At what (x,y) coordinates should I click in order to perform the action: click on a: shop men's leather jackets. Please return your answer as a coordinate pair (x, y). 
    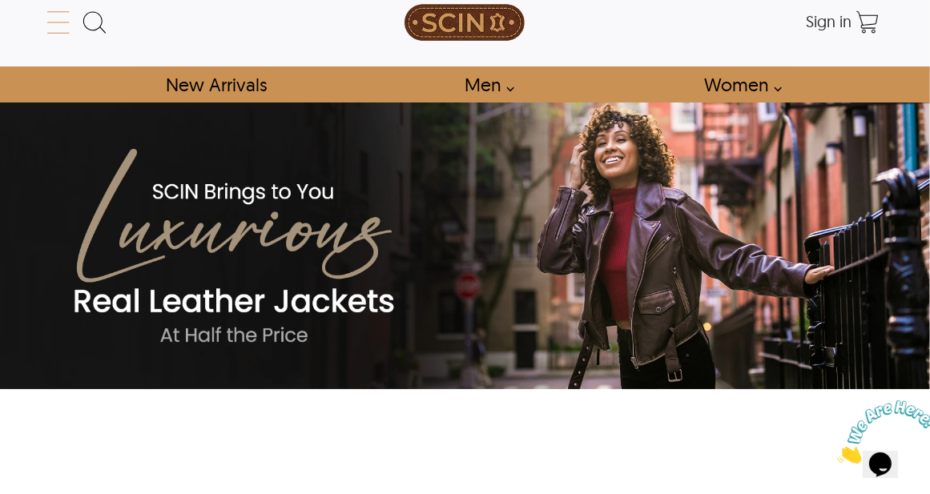
    Looking at the image, I should click on (485, 84).